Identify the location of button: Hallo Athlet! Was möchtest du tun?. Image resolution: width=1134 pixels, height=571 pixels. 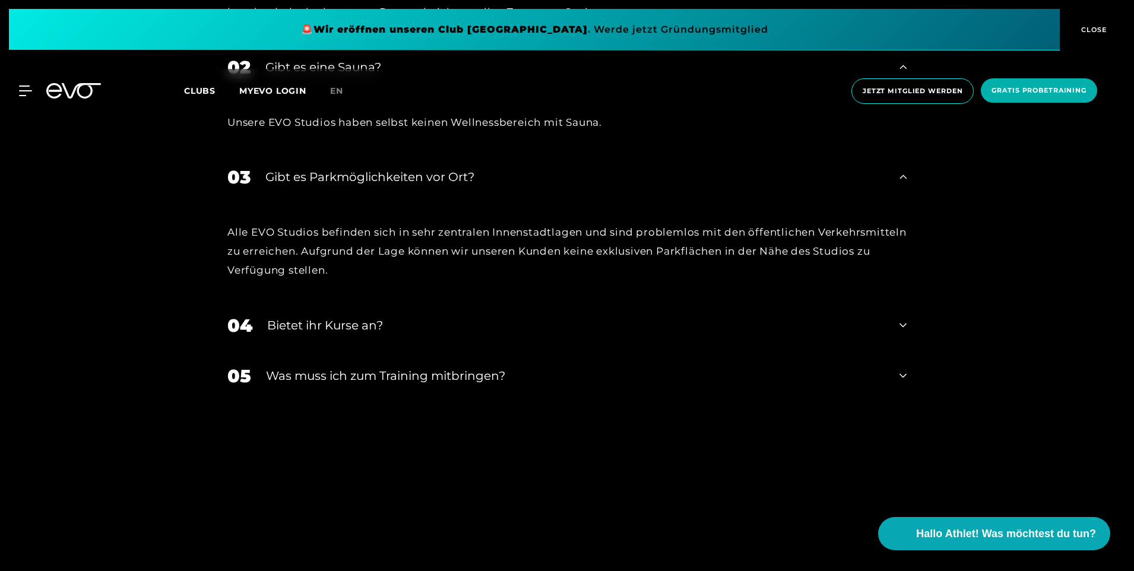
(994, 534).